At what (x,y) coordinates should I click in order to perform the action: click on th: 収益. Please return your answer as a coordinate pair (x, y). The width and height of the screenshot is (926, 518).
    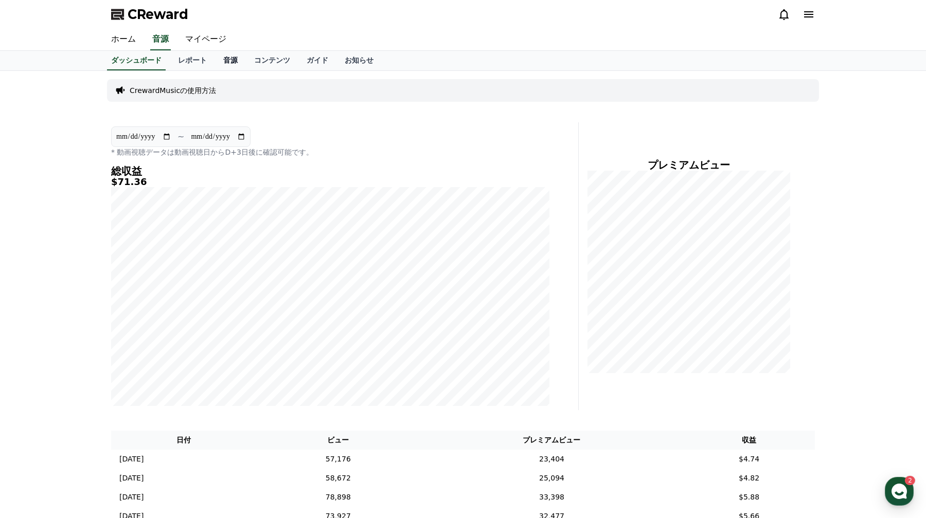
    Looking at the image, I should click on (749, 440).